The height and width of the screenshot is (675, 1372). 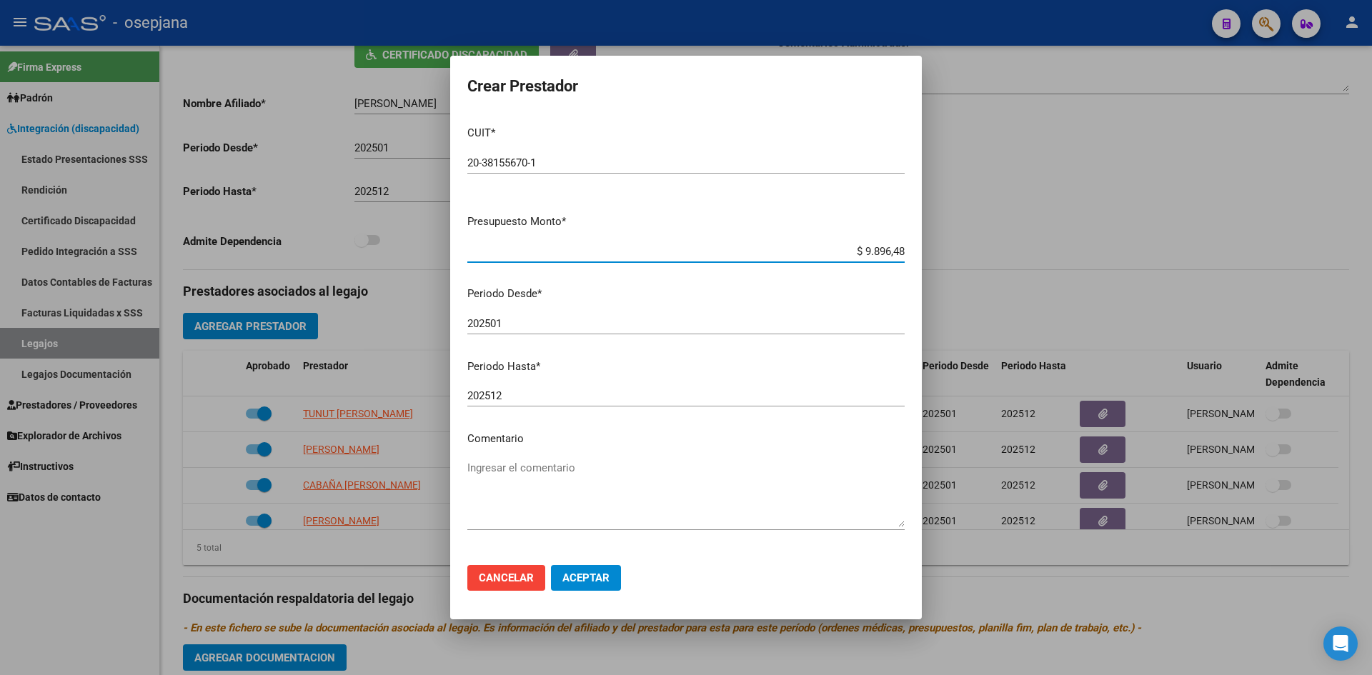 I want to click on button: Aceptar, so click(x=586, y=578).